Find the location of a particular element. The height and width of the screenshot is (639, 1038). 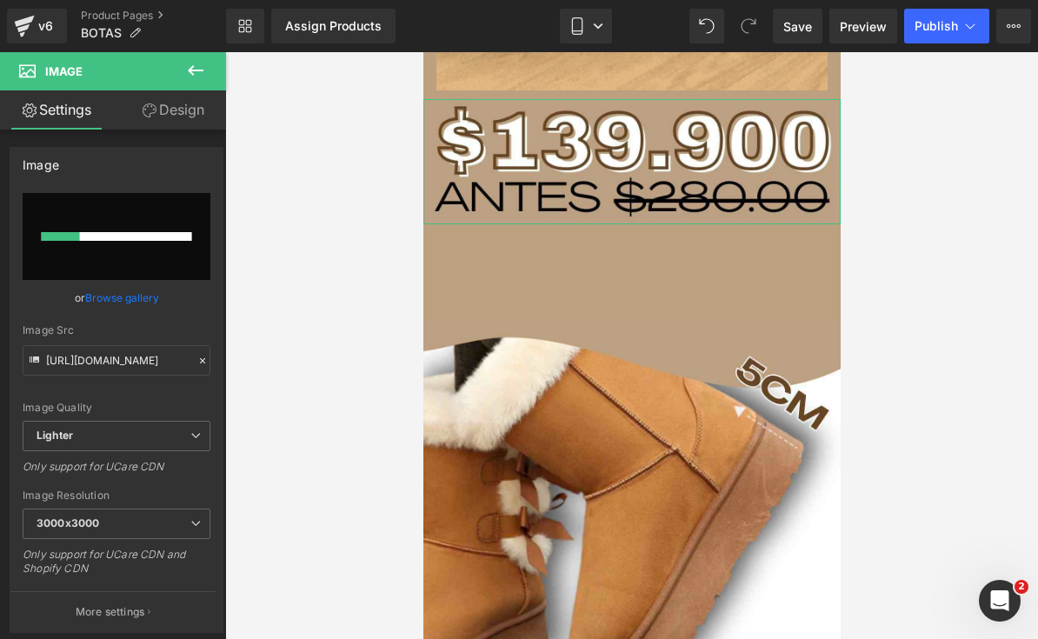

span: 2 is located at coordinates (1022, 587).